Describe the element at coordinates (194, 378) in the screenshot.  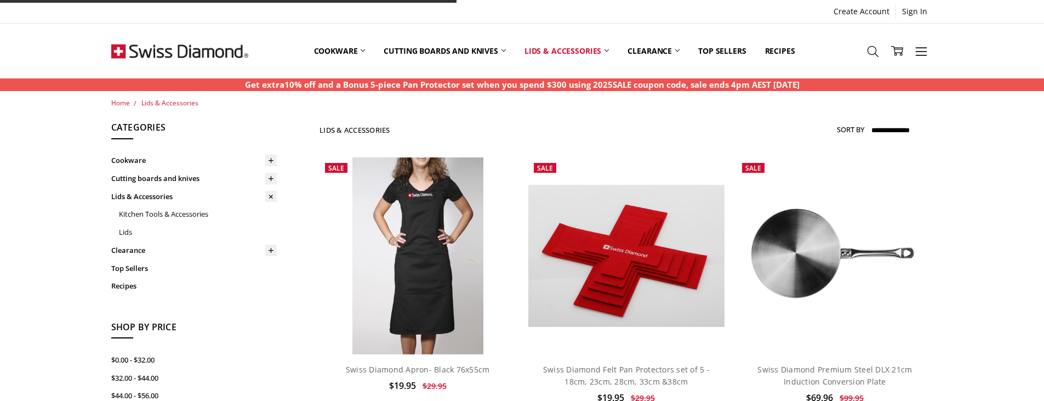
I see `a: $32.00 - $44.00` at that location.